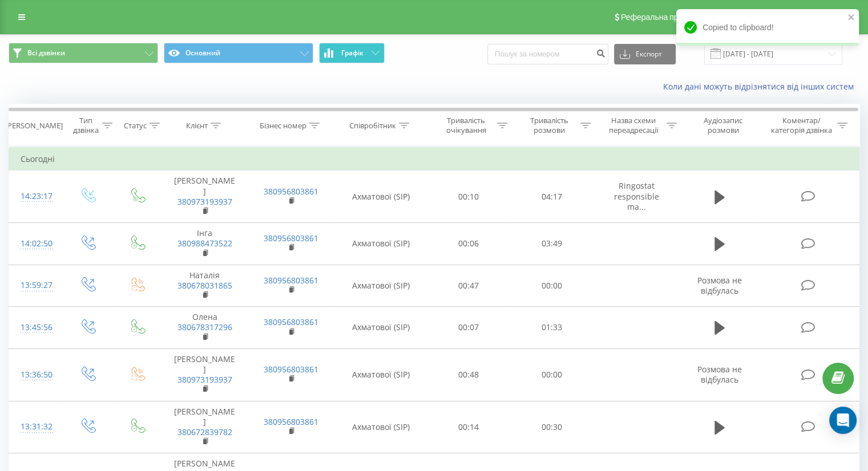 Image resolution: width=868 pixels, height=471 pixels. What do you see at coordinates (83, 53) in the screenshot?
I see `button: Всі дзвінки` at bounding box center [83, 53].